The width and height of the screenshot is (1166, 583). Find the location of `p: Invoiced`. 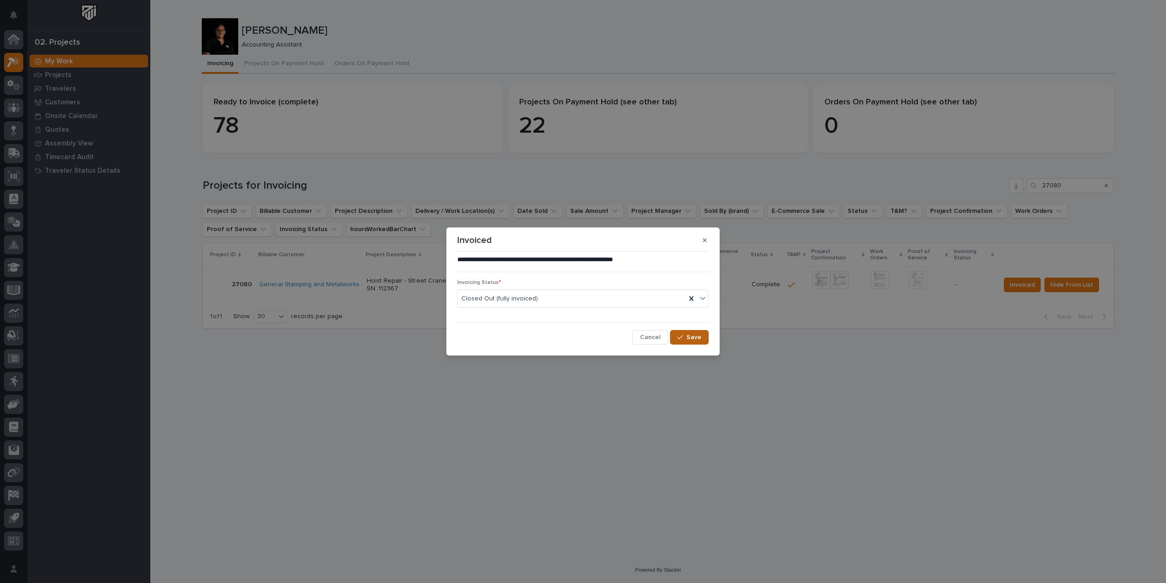

p: Invoiced is located at coordinates (475, 240).